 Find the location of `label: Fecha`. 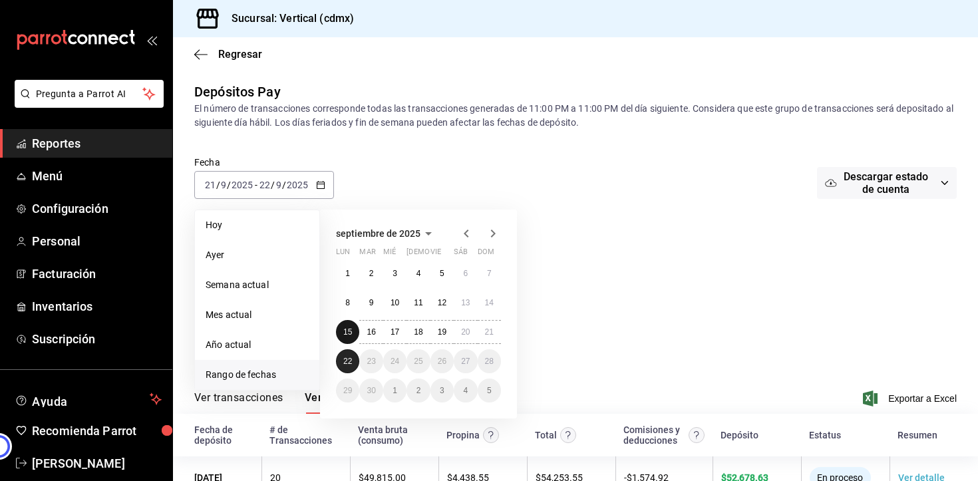

label: Fecha is located at coordinates (264, 162).